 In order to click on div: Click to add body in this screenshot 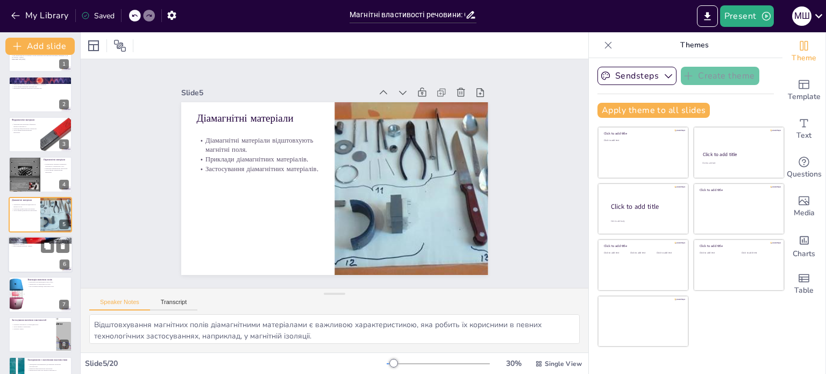, I will do `click(645, 221)`.